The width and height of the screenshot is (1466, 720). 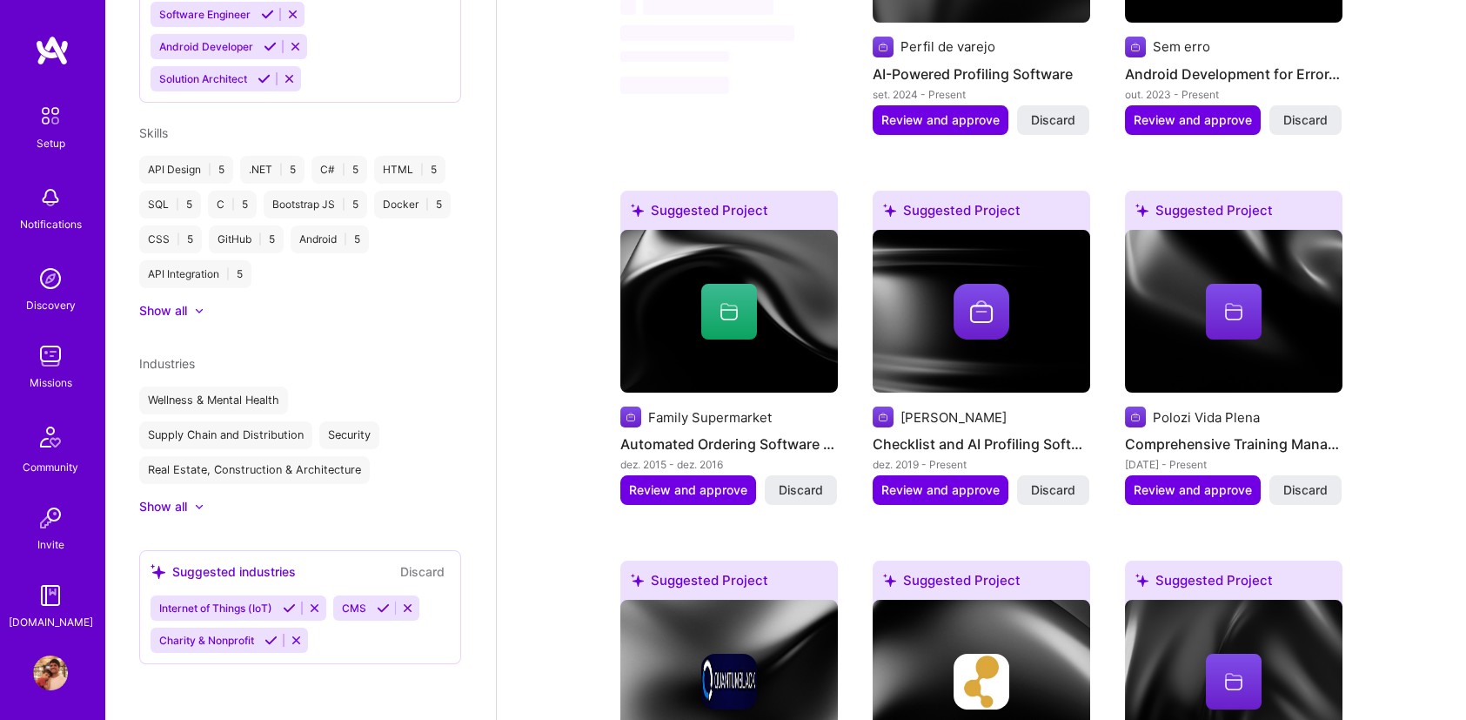 What do you see at coordinates (225, 435) in the screenshot?
I see `div: Supply Chain and Distribution` at bounding box center [225, 435].